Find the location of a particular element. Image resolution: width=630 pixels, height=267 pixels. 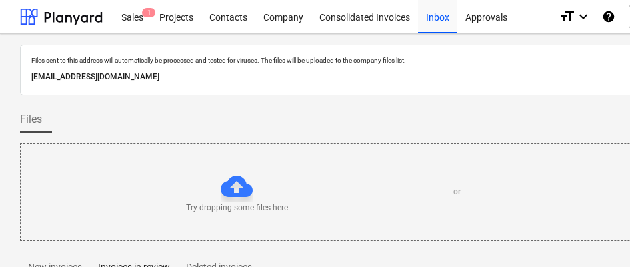

i: format_size is located at coordinates (567, 17).